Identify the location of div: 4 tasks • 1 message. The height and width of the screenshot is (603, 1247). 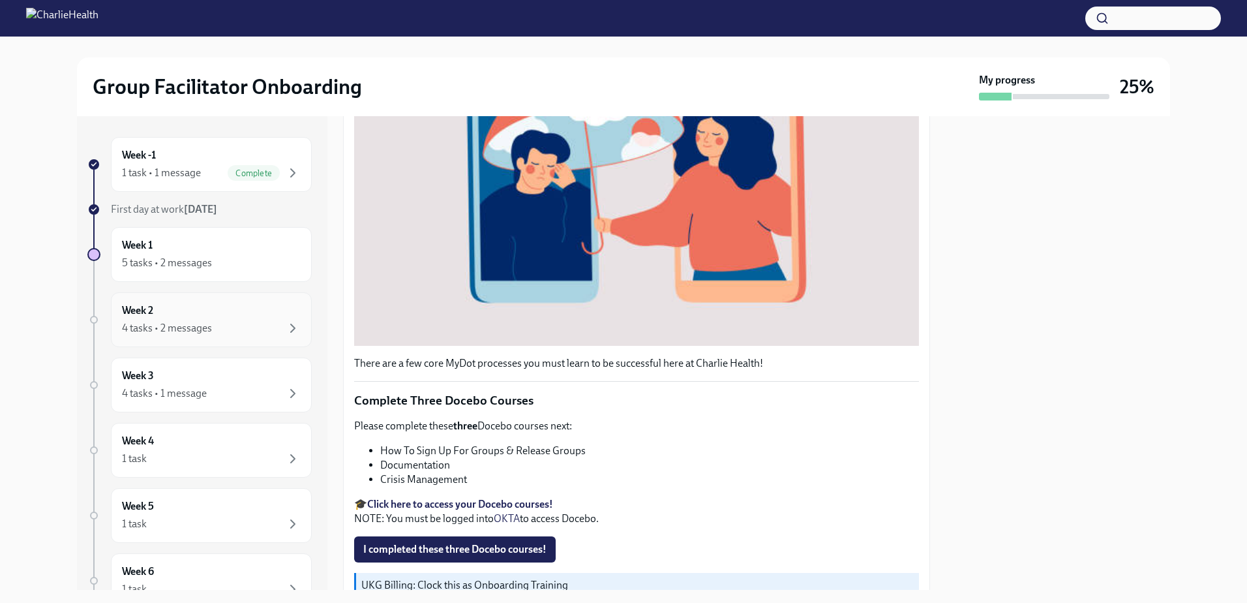
(164, 393).